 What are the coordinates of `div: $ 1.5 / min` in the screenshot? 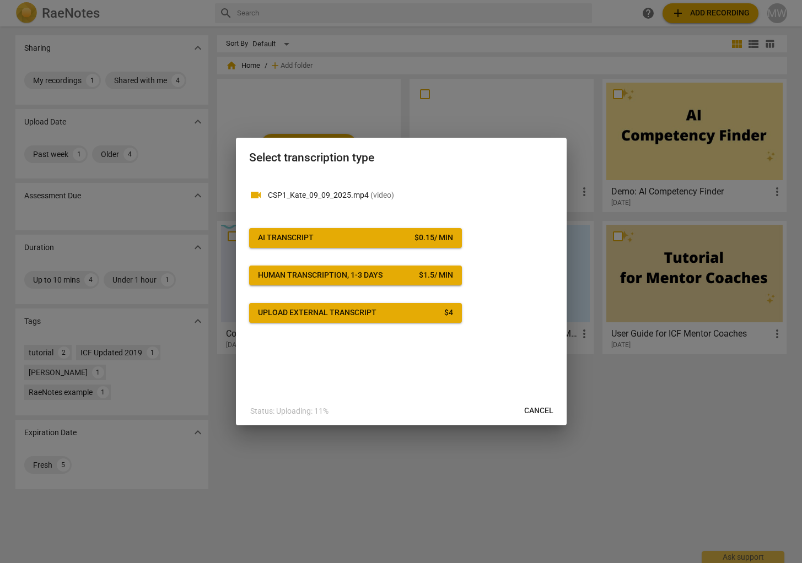 It's located at (436, 276).